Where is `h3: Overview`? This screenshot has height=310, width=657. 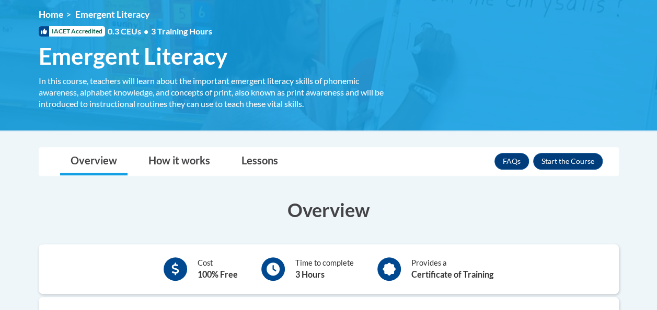
h3: Overview is located at coordinates (329, 210).